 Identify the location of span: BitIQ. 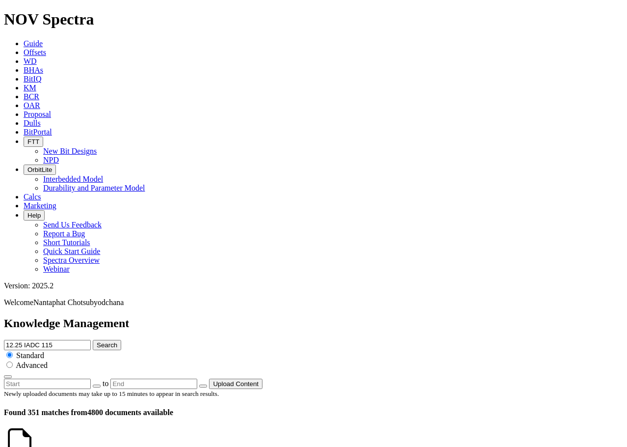
(32, 79).